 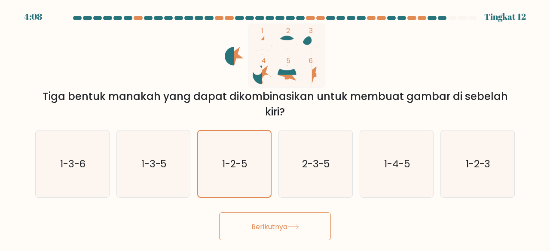 I want to click on font: Tiga bentuk manakah yang dapat dikombinasikan untuk membuat gambar di sebelah kiri?, so click(x=275, y=104).